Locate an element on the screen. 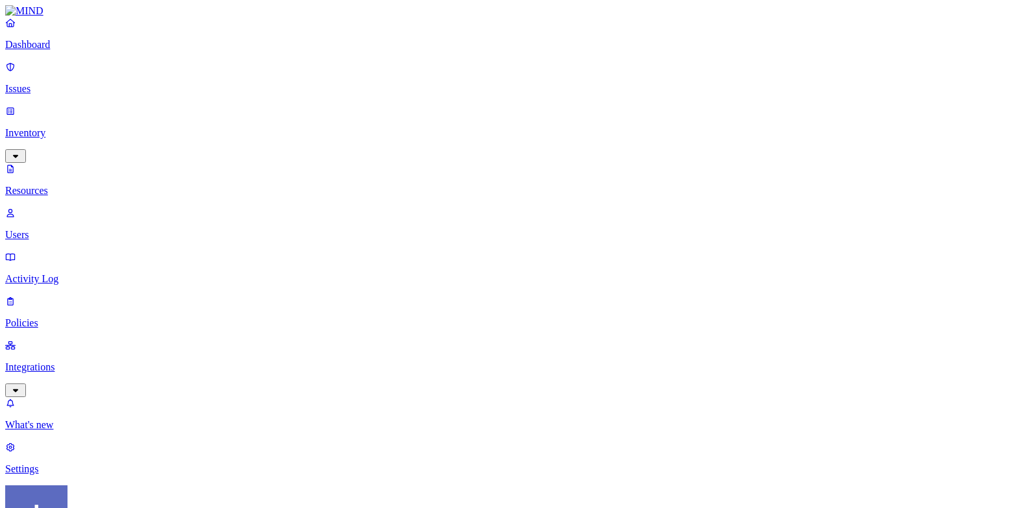 The image size is (1028, 508). a: Dashboard is located at coordinates (514, 34).